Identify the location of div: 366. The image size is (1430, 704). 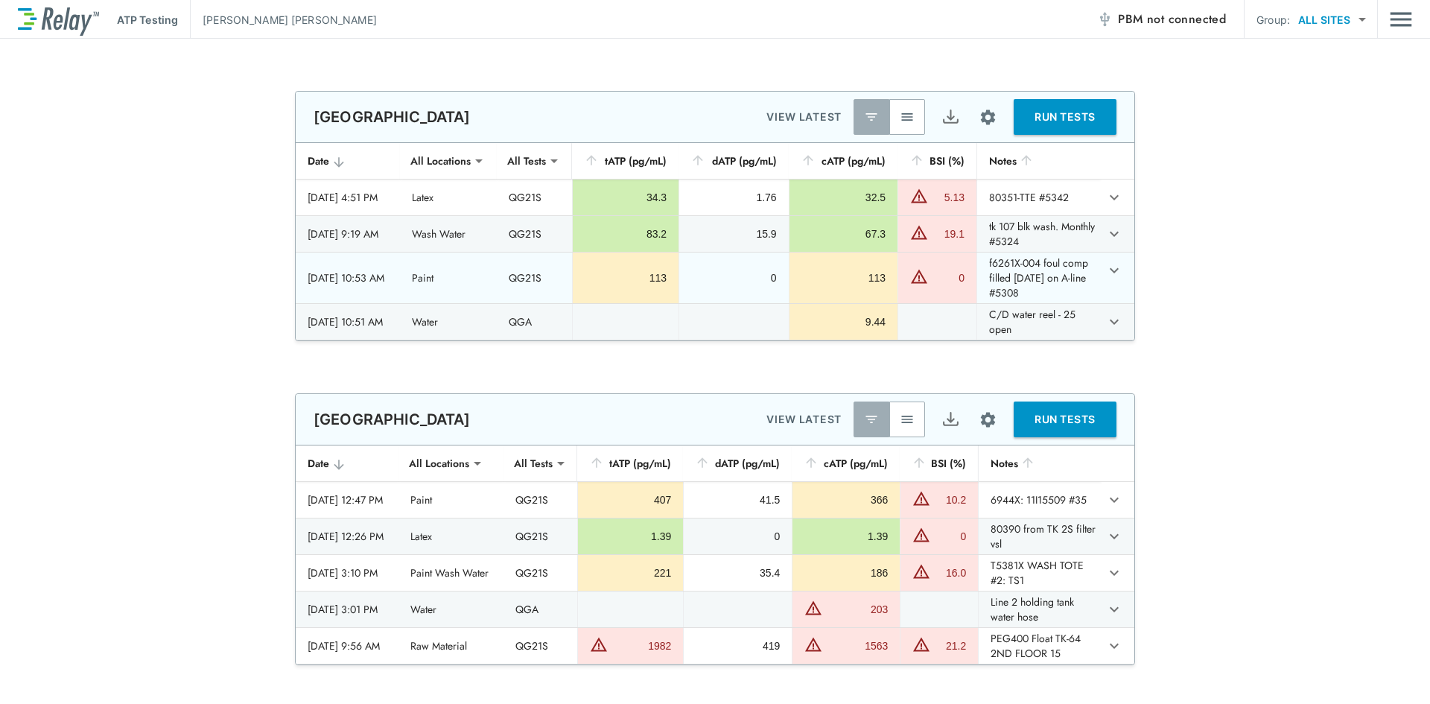
(846, 500).